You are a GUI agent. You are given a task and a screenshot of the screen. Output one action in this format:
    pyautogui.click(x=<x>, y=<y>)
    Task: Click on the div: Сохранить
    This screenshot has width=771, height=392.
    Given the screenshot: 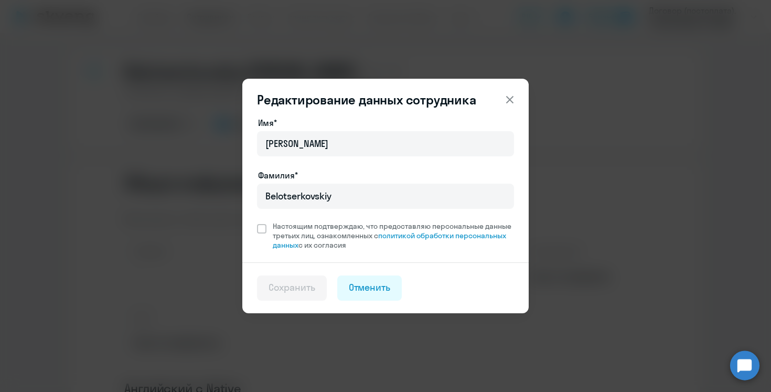 What is the action you would take?
    pyautogui.click(x=292, y=287)
    